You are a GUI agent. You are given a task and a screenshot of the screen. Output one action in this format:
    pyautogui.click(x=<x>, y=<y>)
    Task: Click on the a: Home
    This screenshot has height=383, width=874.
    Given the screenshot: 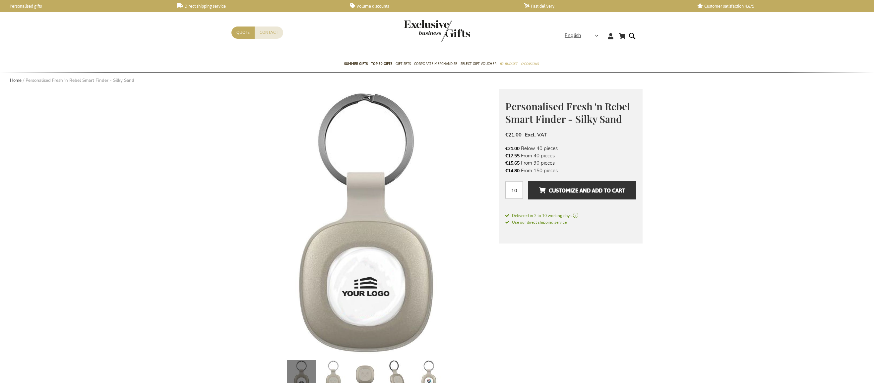 What is the action you would take?
    pyautogui.click(x=16, y=81)
    